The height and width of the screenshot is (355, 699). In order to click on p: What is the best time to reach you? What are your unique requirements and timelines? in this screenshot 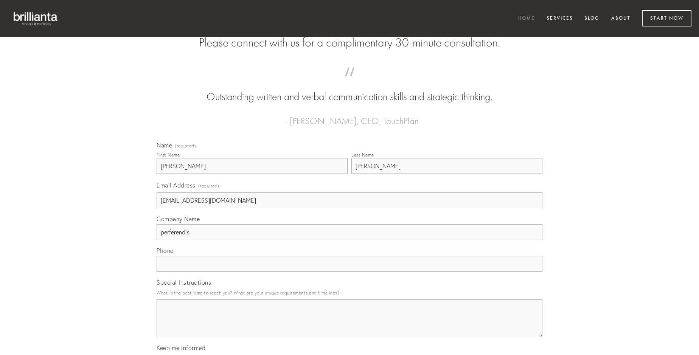, I will do `click(350, 293)`.